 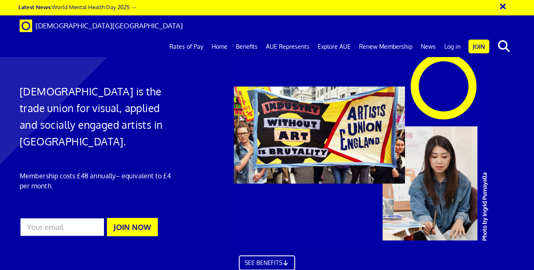 What do you see at coordinates (385, 47) in the screenshot?
I see `a: Renew Membership` at bounding box center [385, 47].